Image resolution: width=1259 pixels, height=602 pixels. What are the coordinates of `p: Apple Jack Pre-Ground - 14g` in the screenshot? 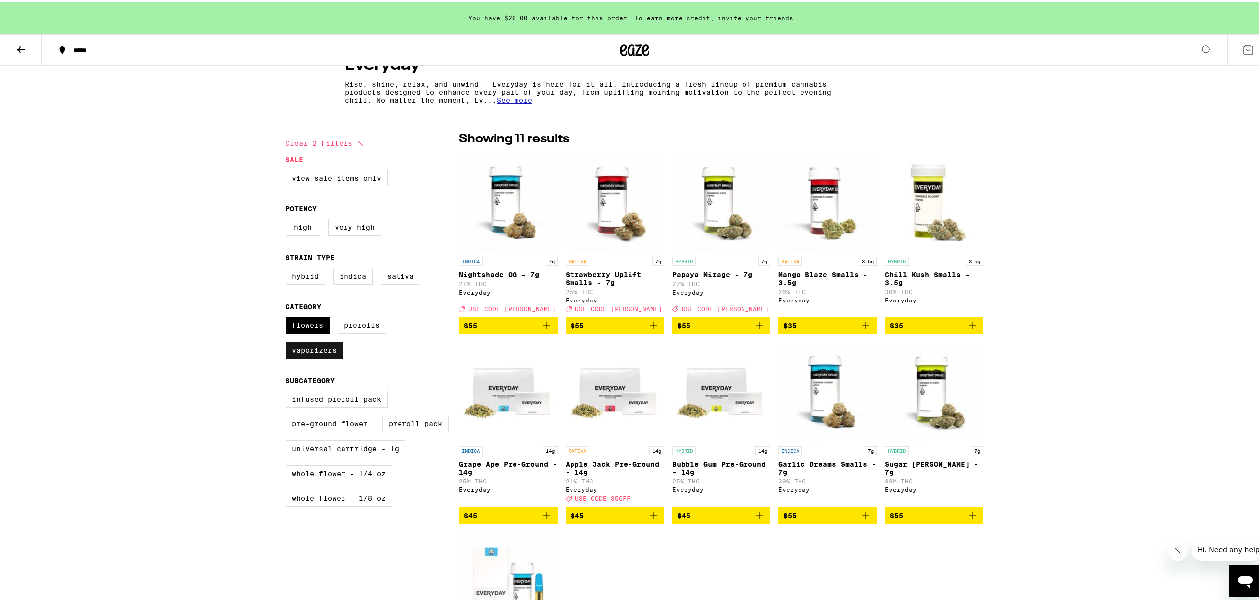 It's located at (615, 465).